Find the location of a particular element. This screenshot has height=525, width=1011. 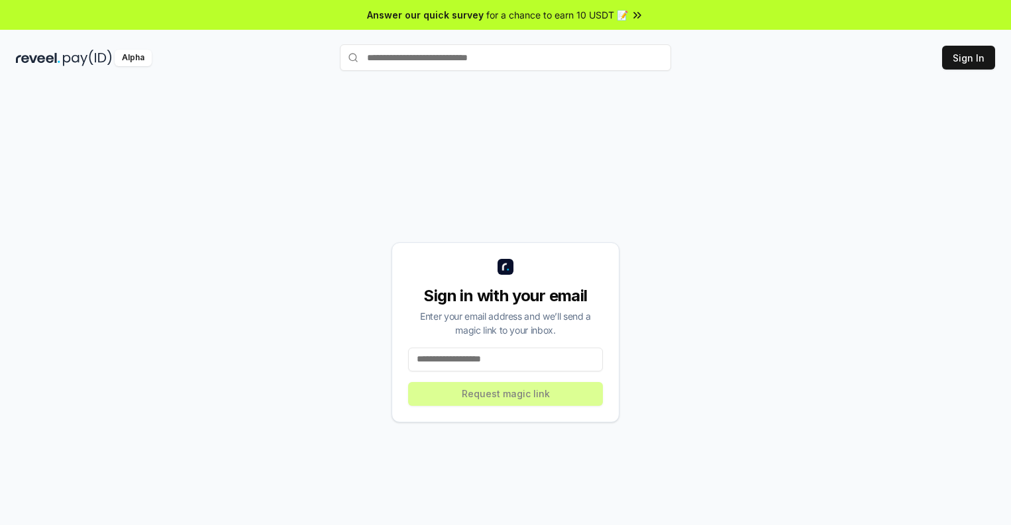

div: Sign in with your email is located at coordinates (506, 296).